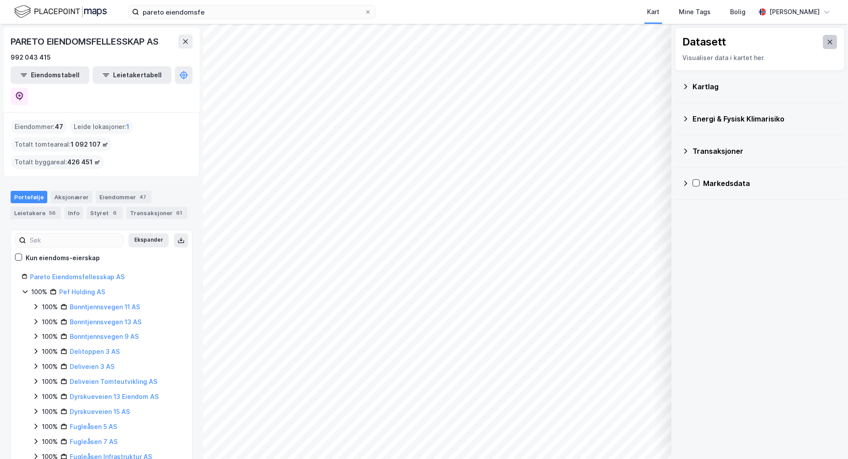  What do you see at coordinates (760, 58) in the screenshot?
I see `div: Visualiser data i kartet her.` at bounding box center [760, 58].